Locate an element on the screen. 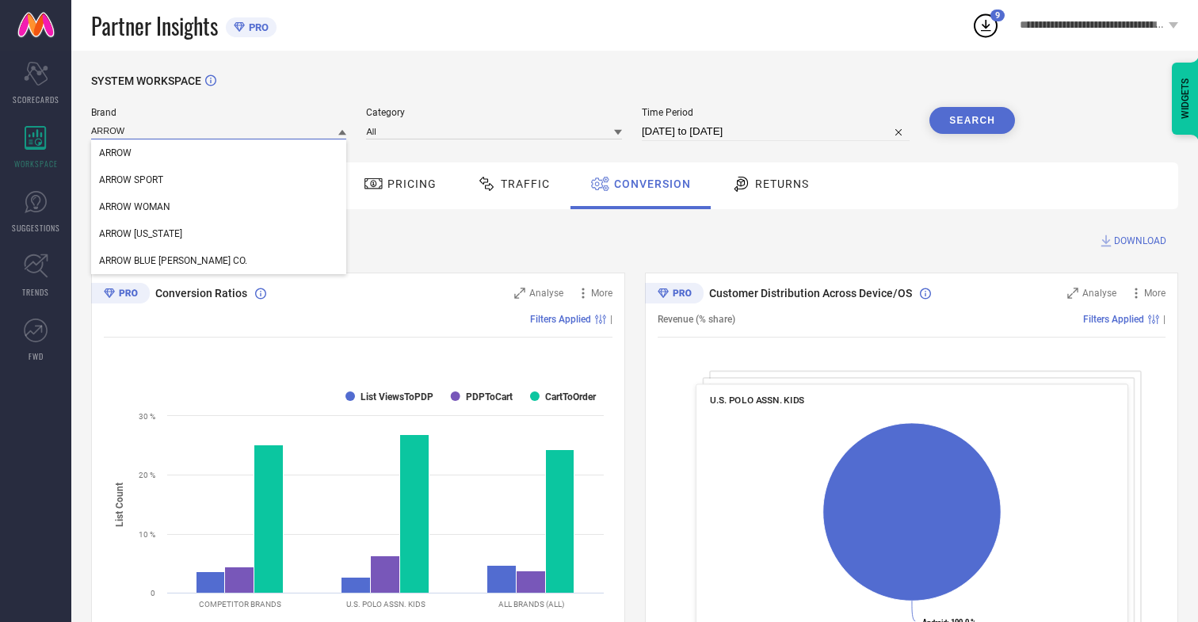 The height and width of the screenshot is (622, 1198). span: ARROW SPORT is located at coordinates (131, 180).